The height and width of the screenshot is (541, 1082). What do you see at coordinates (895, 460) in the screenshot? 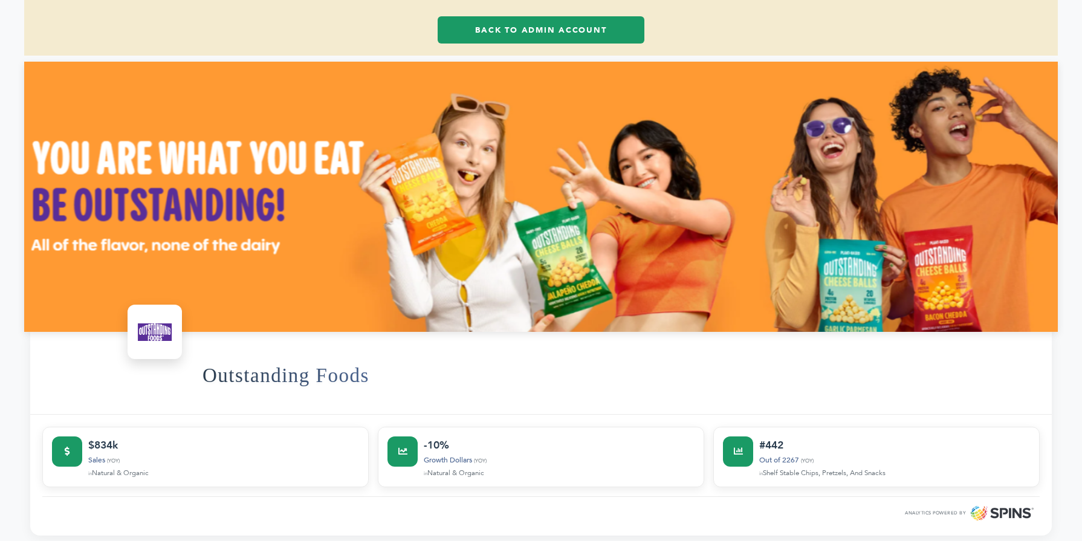
I see `div: Out of 2267` at bounding box center [895, 460].